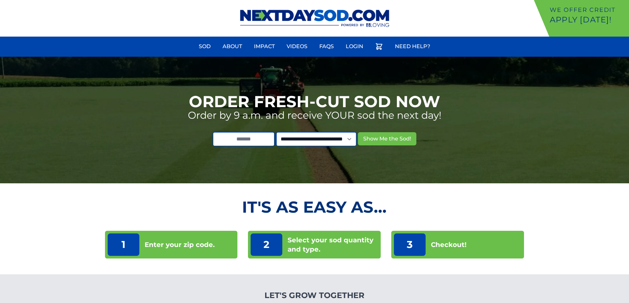 The height and width of the screenshot is (303, 629). I want to click on a: FAQs, so click(326, 47).